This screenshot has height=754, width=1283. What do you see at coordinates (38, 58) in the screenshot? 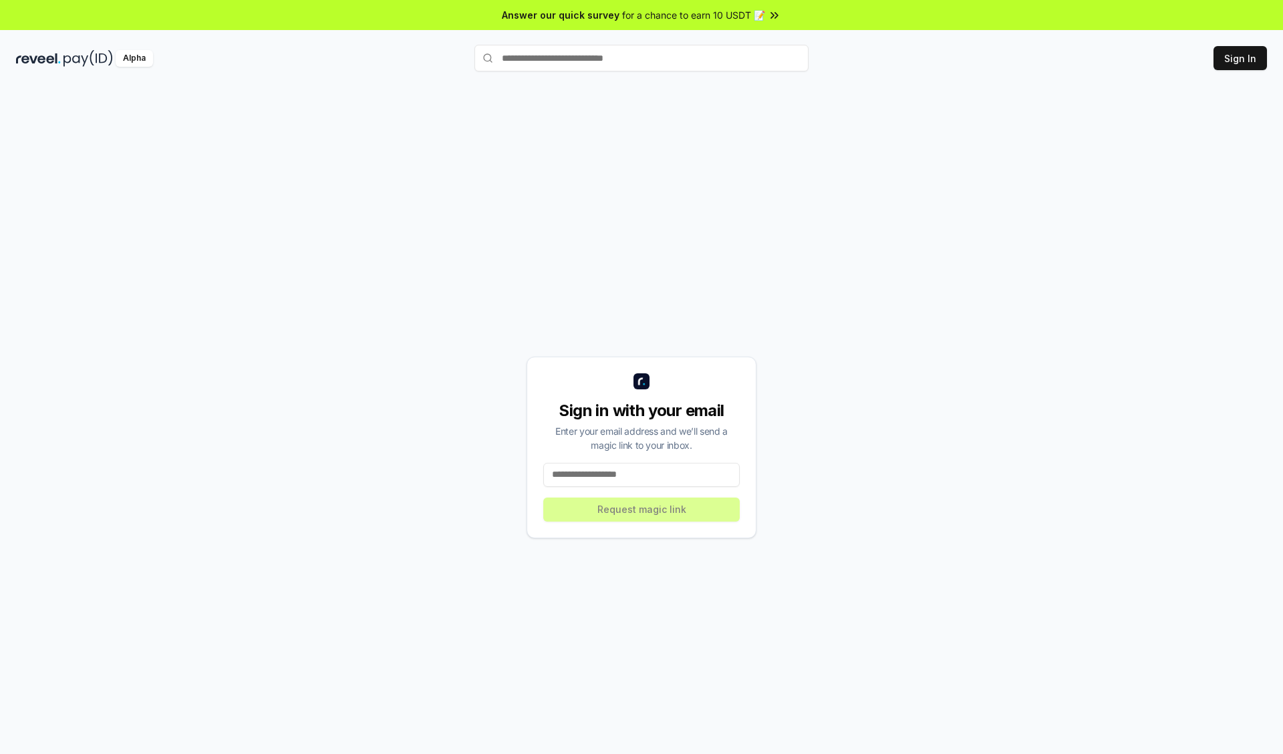
I see `img: reveel_dark` at bounding box center [38, 58].